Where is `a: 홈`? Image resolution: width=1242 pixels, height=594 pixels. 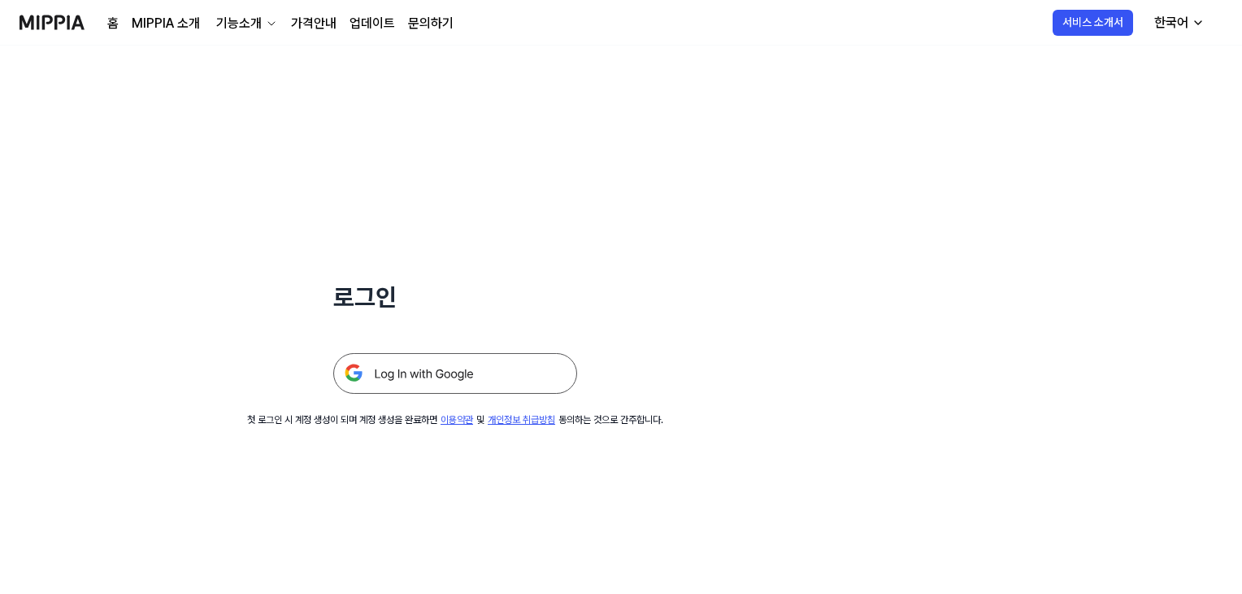 a: 홈 is located at coordinates (113, 24).